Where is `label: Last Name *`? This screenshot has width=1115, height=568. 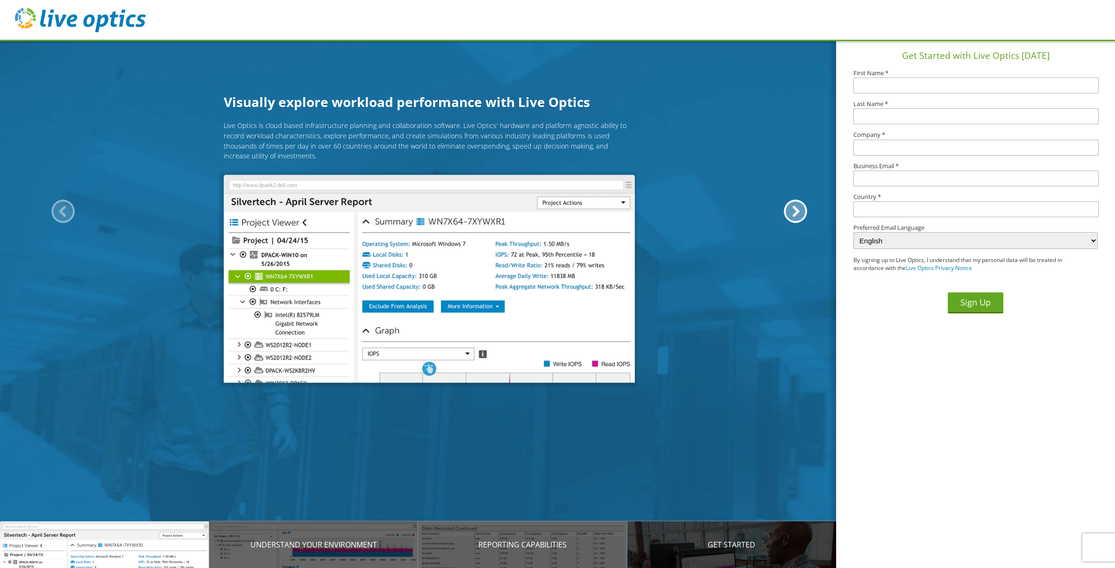
label: Last Name * is located at coordinates (976, 104).